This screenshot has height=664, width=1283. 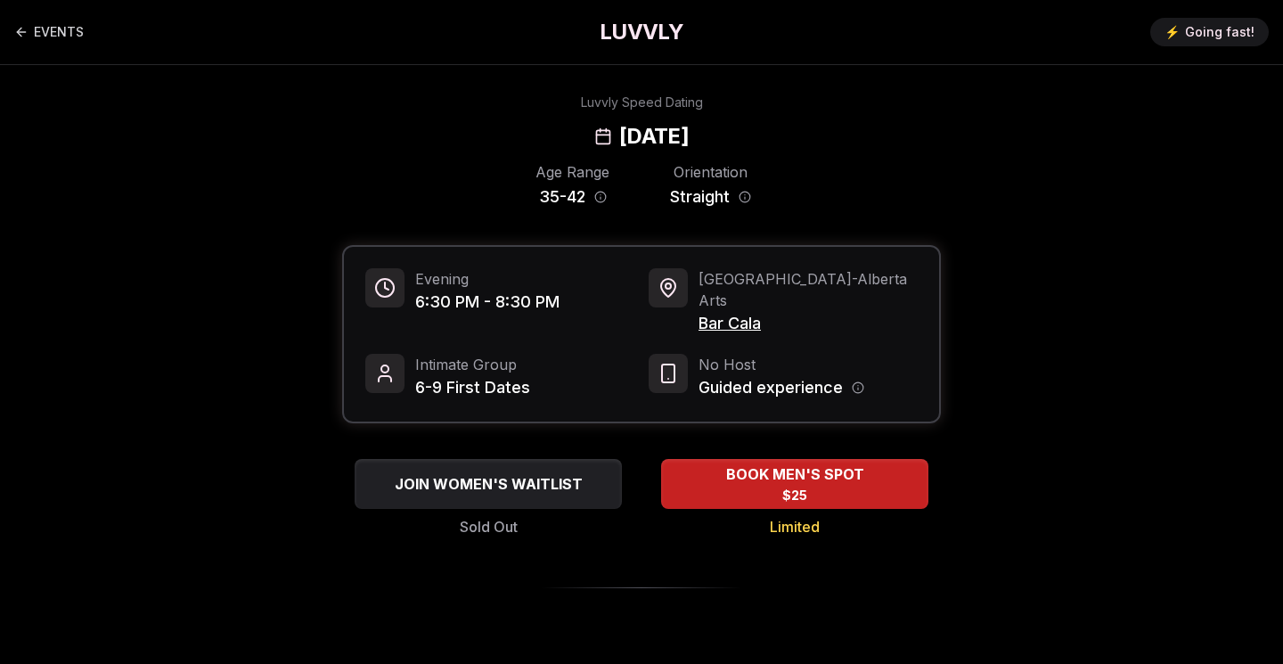 I want to click on div: Orientation, so click(x=710, y=172).